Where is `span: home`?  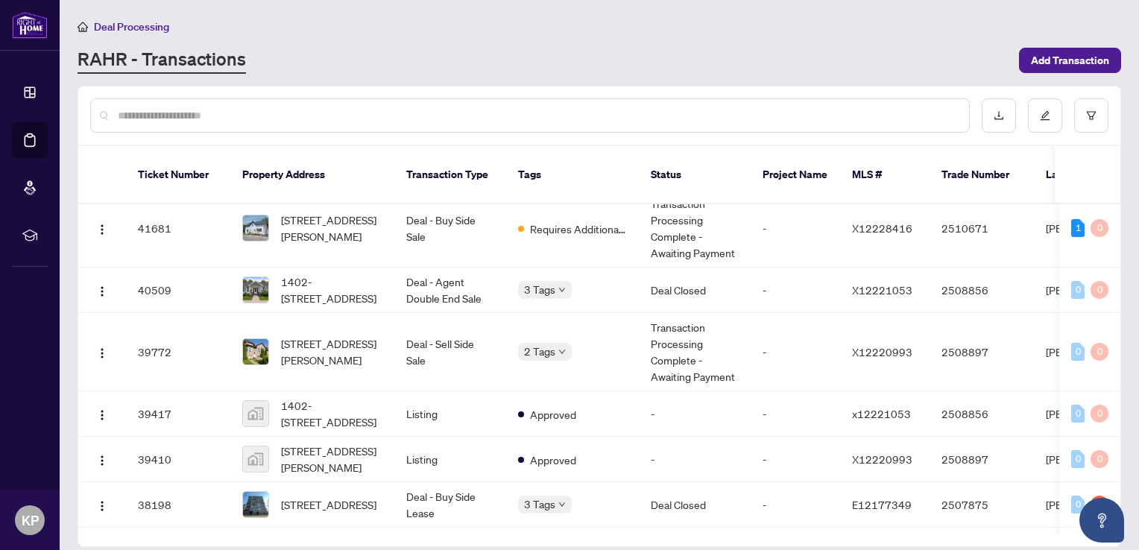 span: home is located at coordinates (83, 27).